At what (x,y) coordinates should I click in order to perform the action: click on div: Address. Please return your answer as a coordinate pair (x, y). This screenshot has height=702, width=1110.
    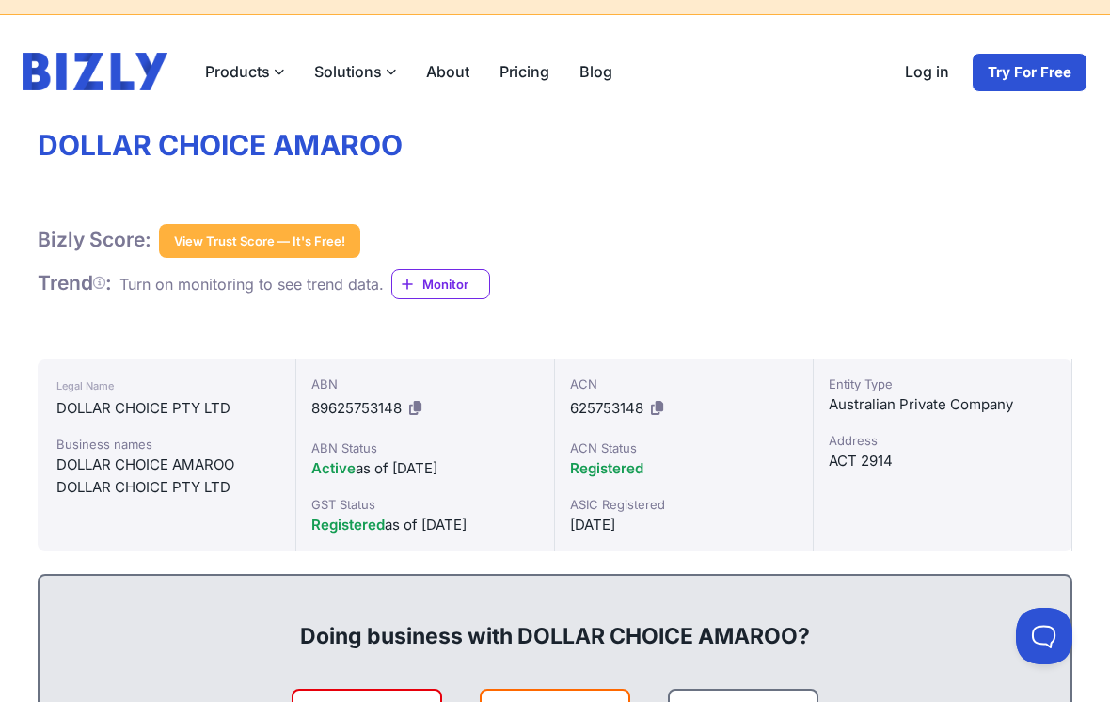
    Looking at the image, I should click on (943, 440).